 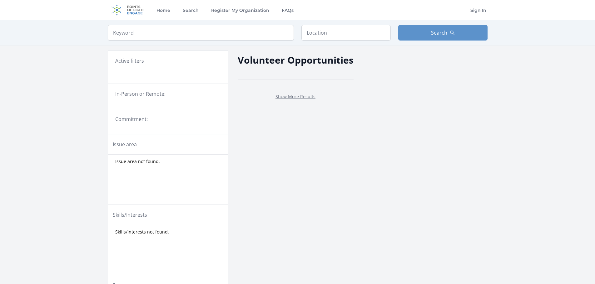 I want to click on input: Location, so click(x=346, y=33).